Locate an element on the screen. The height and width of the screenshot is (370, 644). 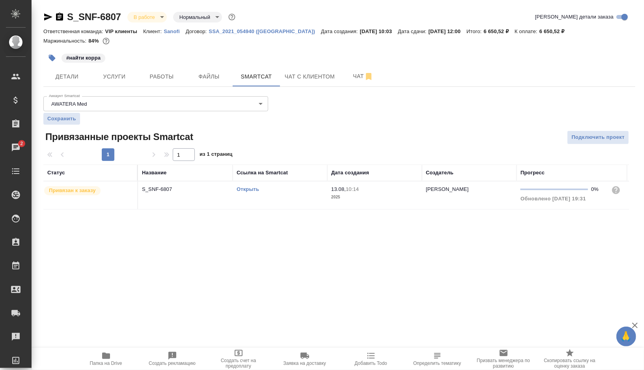
span: из 1 страниц is located at coordinates (216, 155).